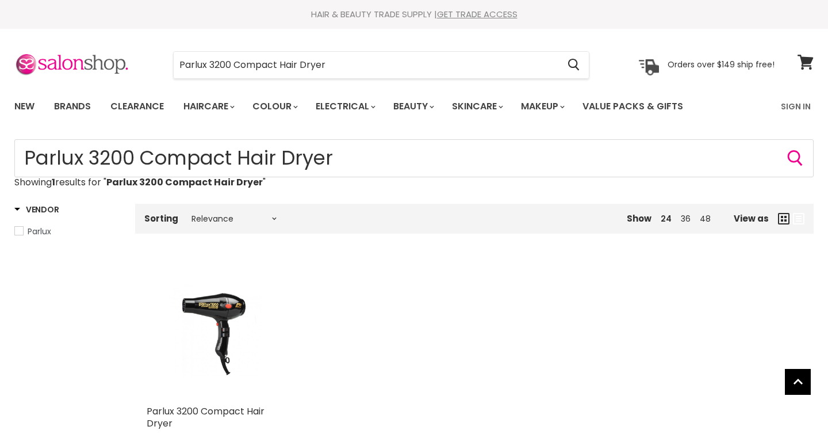 This screenshot has width=828, height=434. What do you see at coordinates (67, 231) in the screenshot?
I see `a: Parlux` at bounding box center [67, 231].